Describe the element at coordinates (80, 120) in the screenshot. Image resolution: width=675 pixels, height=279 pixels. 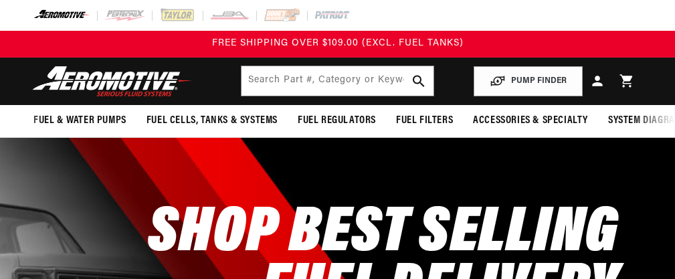
I see `summary: Fuel & Water Pumps` at that location.